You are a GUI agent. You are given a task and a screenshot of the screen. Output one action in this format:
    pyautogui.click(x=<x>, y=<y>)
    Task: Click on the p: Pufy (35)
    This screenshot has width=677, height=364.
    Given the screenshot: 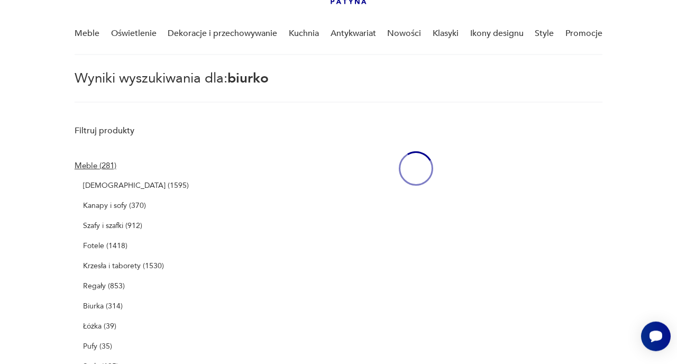 What is the action you would take?
    pyautogui.click(x=97, y=346)
    